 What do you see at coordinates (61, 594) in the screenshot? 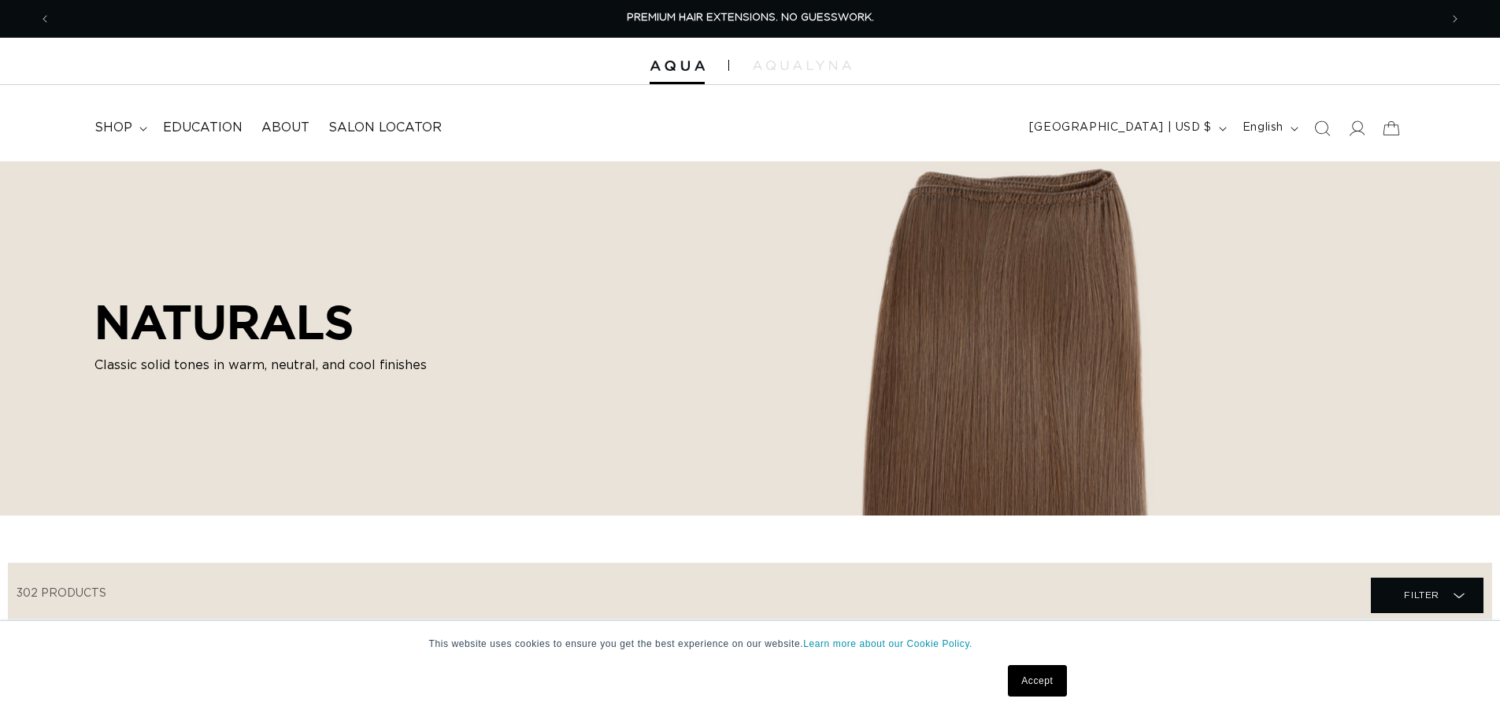
I see `span: 302 products` at bounding box center [61, 594].